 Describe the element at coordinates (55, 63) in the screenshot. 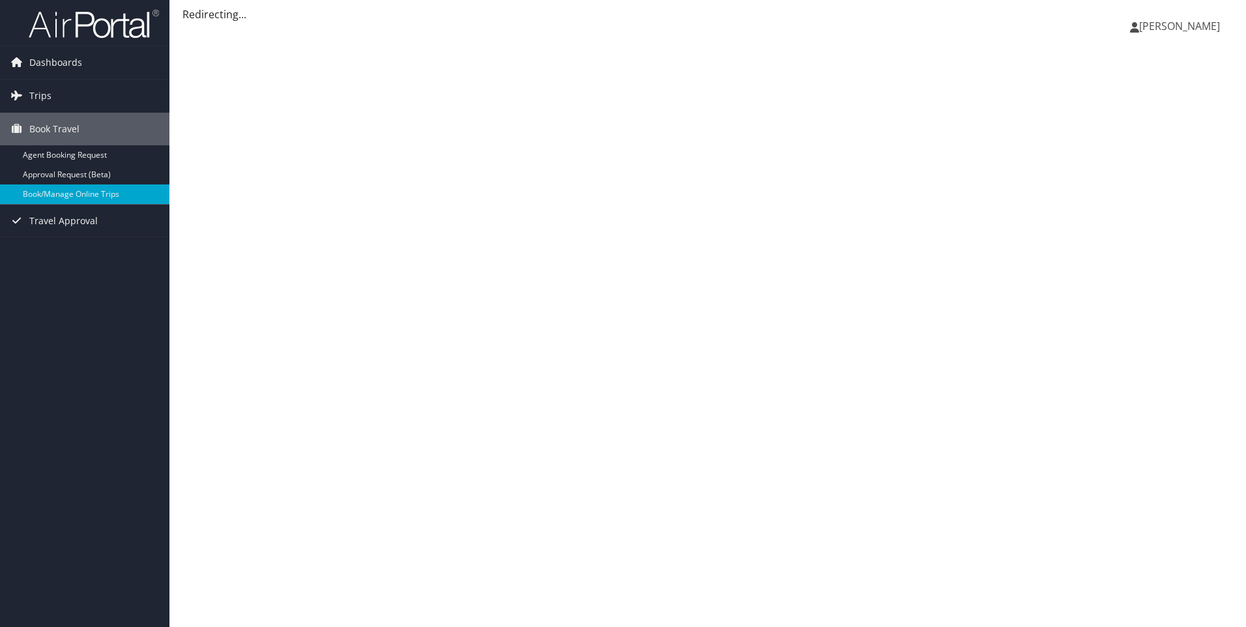

I see `span: Dashboards` at that location.